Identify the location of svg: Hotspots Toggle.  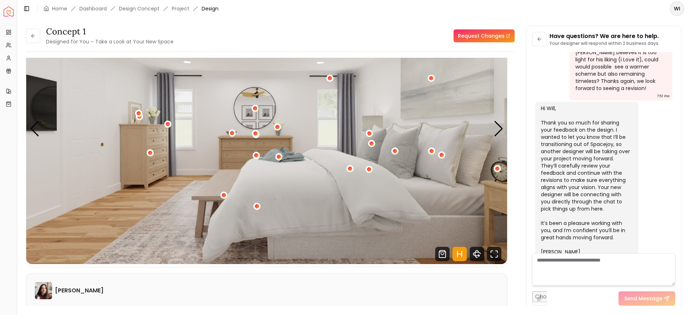
(459, 254).